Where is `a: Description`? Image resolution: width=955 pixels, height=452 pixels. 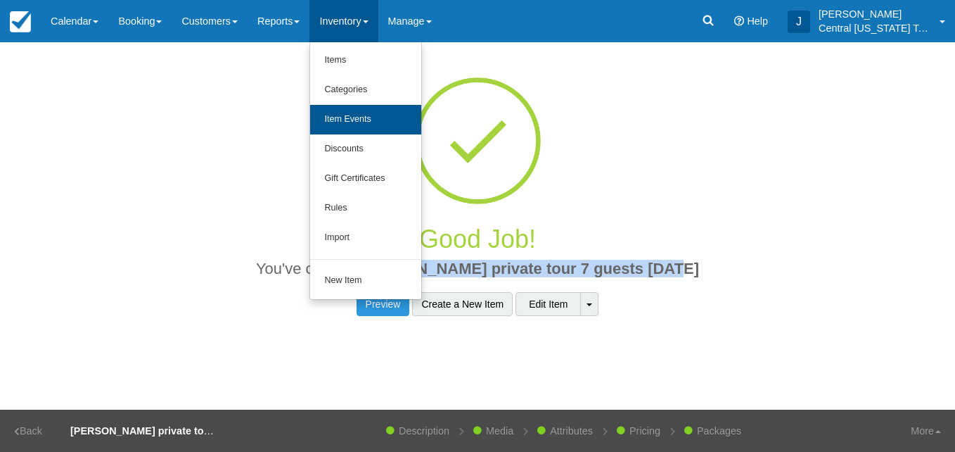
a: Description is located at coordinates (424, 430).